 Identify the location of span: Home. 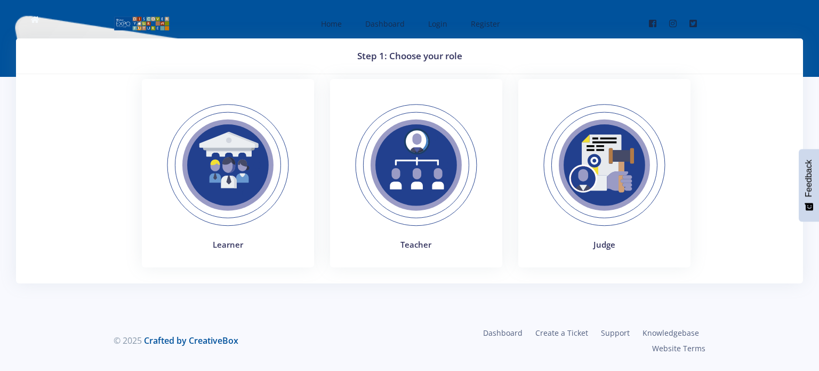
(331, 23).